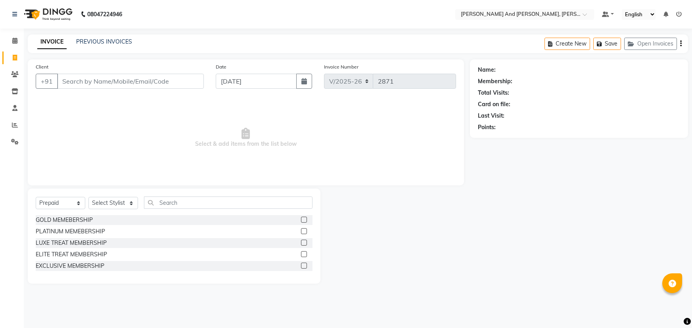 The image size is (692, 328). Describe the element at coordinates (42, 67) in the screenshot. I see `label: Client` at that location.